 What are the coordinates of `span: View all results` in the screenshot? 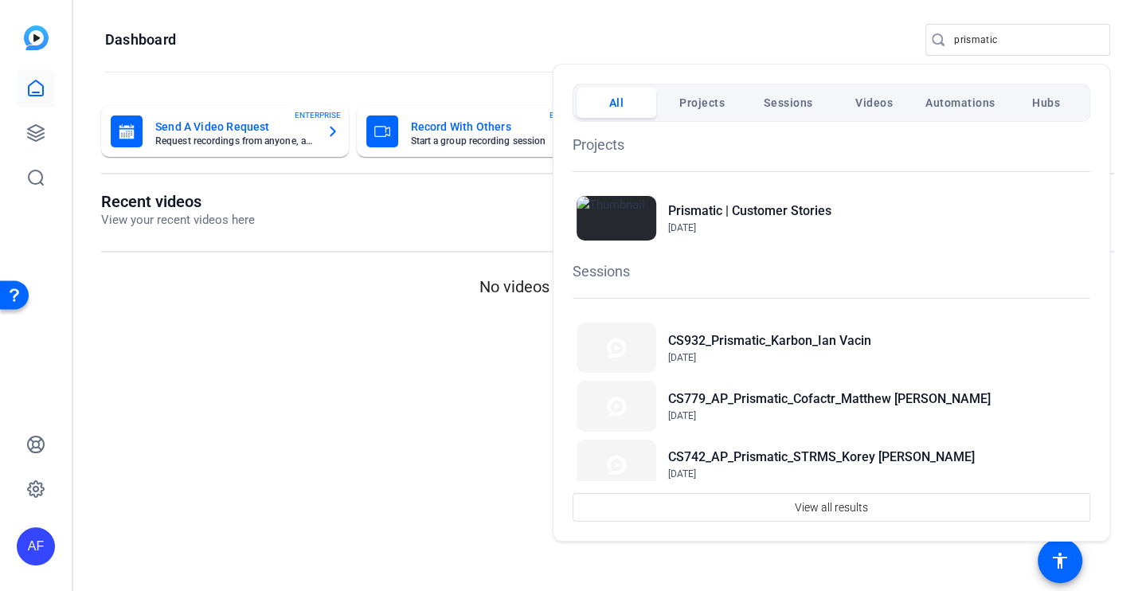 It's located at (832, 507).